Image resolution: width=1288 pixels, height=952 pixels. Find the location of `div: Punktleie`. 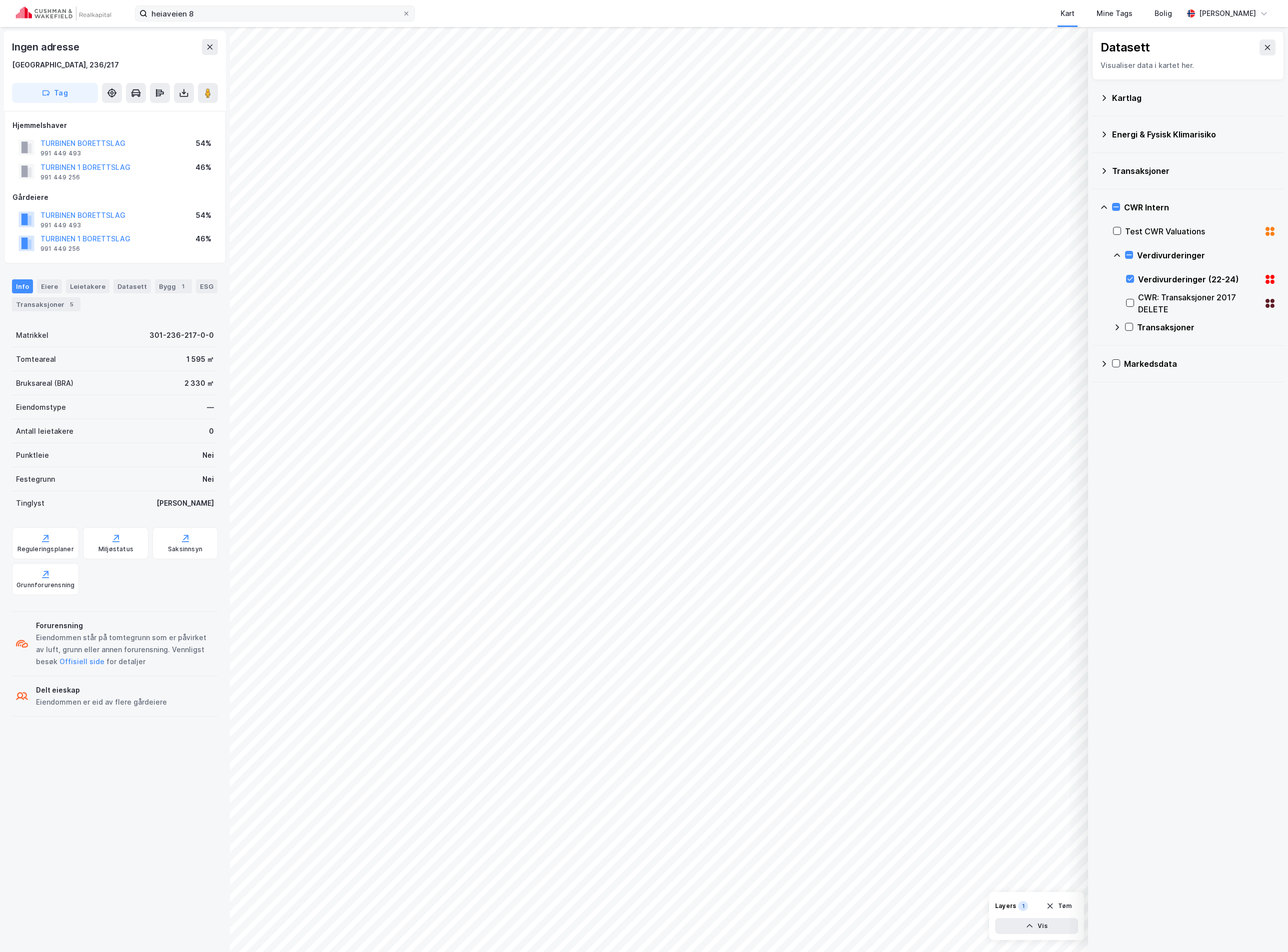

div: Punktleie is located at coordinates (32, 456).